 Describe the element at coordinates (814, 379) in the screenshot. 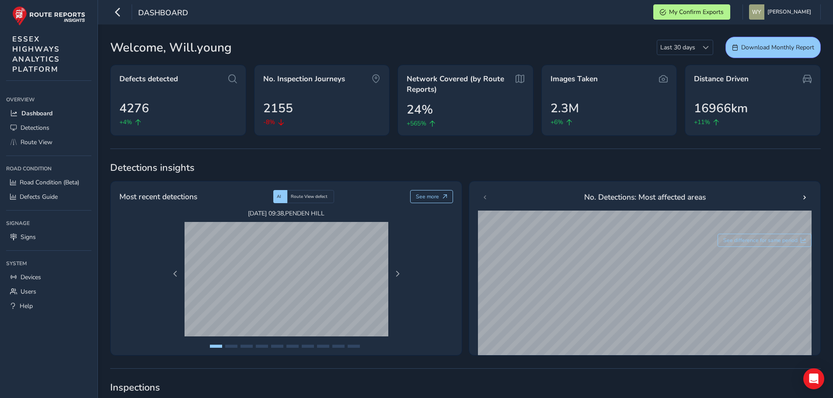

I see `div: Open Intercom Messenger` at that location.